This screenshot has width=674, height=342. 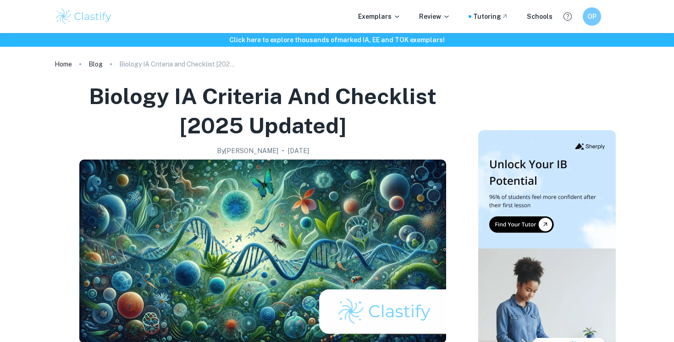 What do you see at coordinates (434, 16) in the screenshot?
I see `p: Review` at bounding box center [434, 16].